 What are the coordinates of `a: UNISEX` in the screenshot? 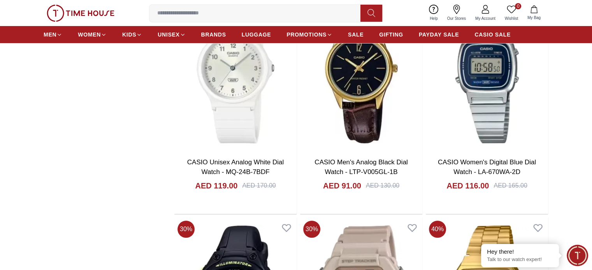 It's located at (171, 35).